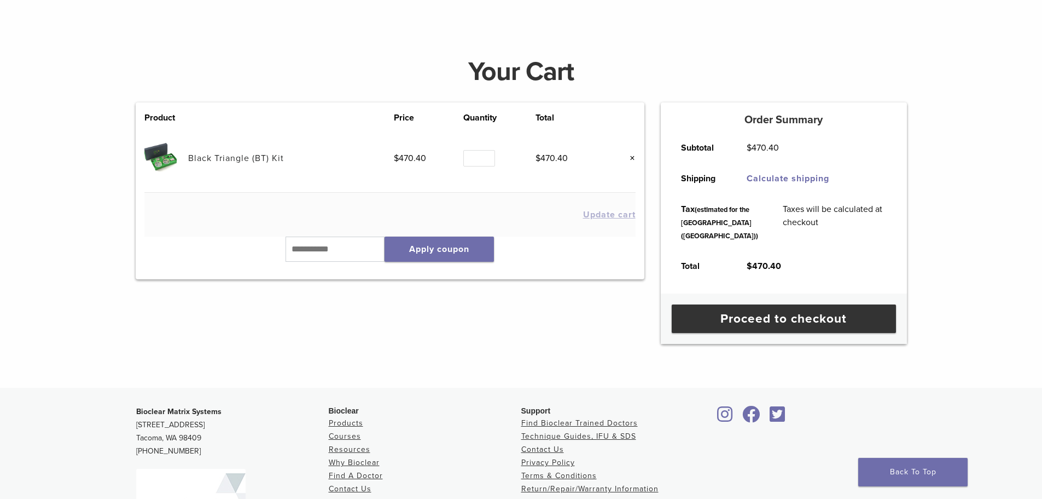 This screenshot has width=1042, height=499. I want to click on a: Find A Doctor, so click(356, 475).